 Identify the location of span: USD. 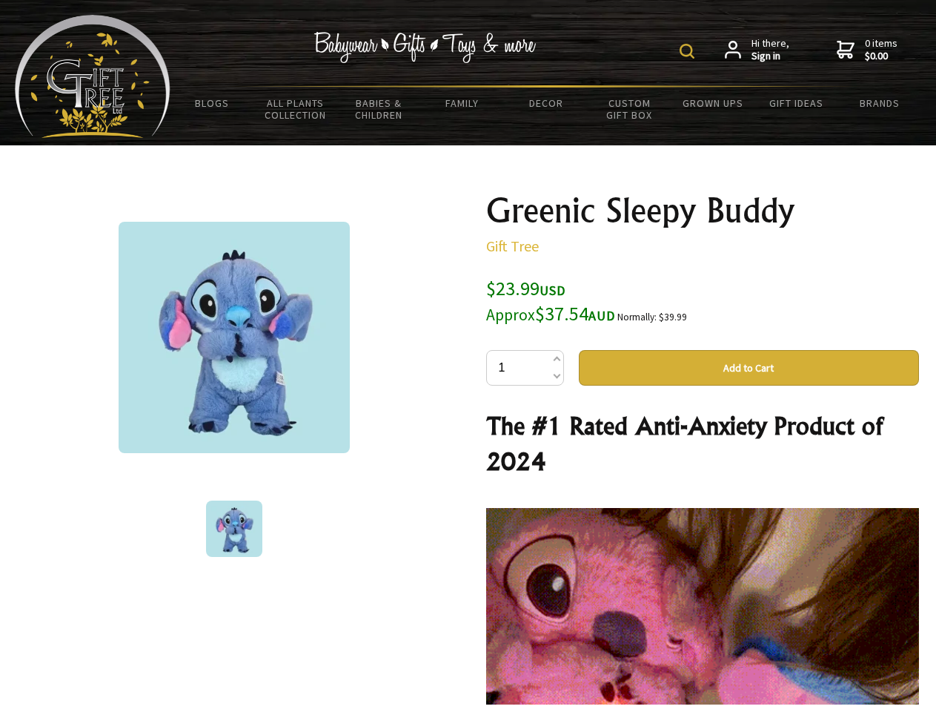
(552, 290).